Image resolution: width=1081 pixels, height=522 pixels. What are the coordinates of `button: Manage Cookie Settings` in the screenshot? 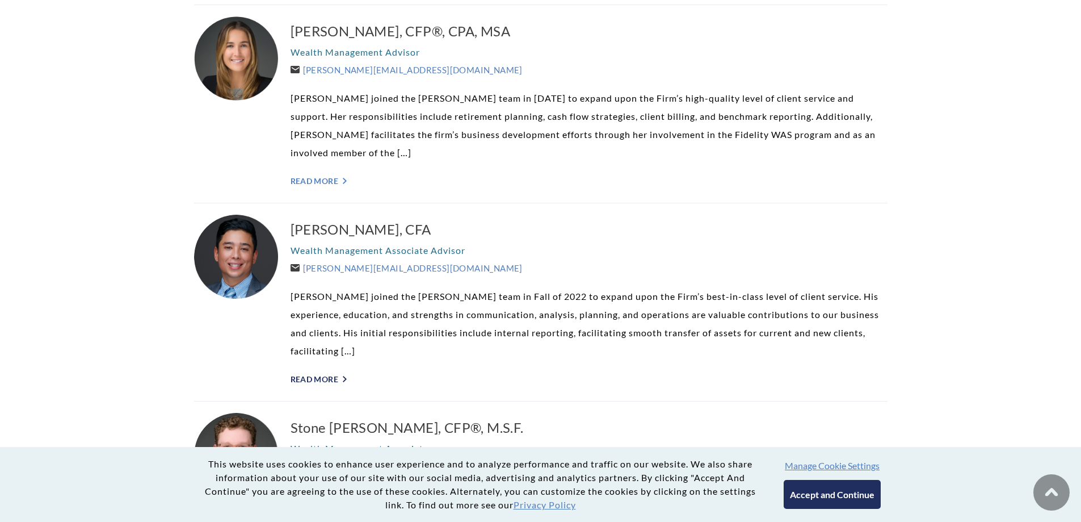 It's located at (832, 465).